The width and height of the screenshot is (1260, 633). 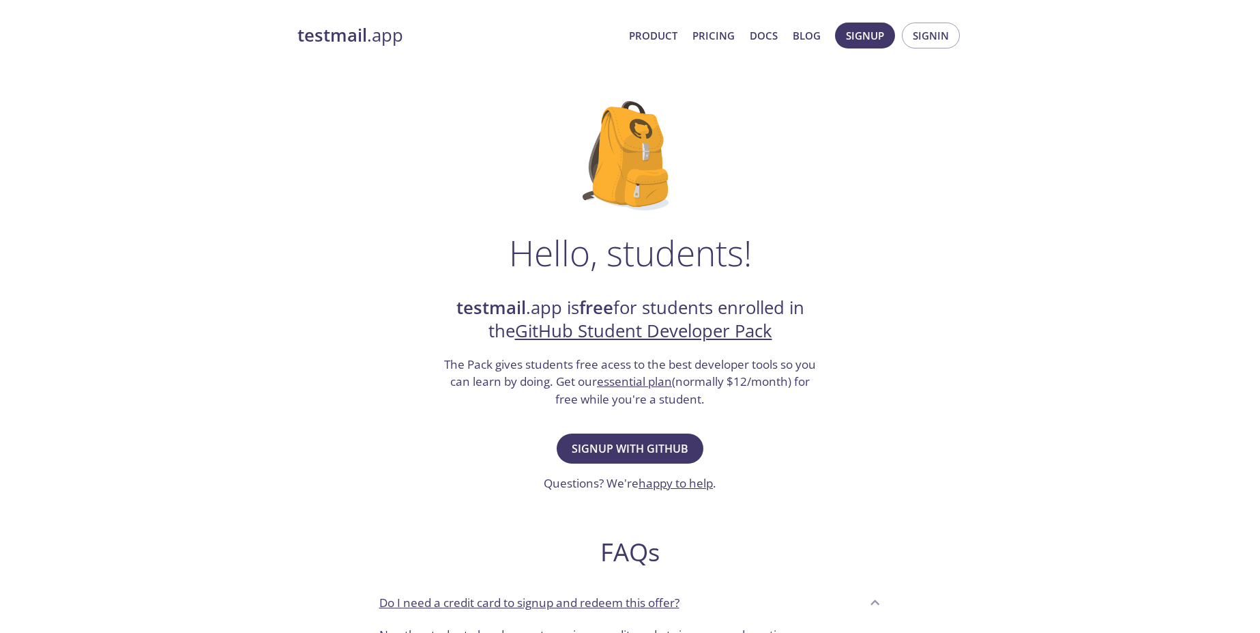 What do you see at coordinates (630, 448) in the screenshot?
I see `button: Signup with GitHub` at bounding box center [630, 448].